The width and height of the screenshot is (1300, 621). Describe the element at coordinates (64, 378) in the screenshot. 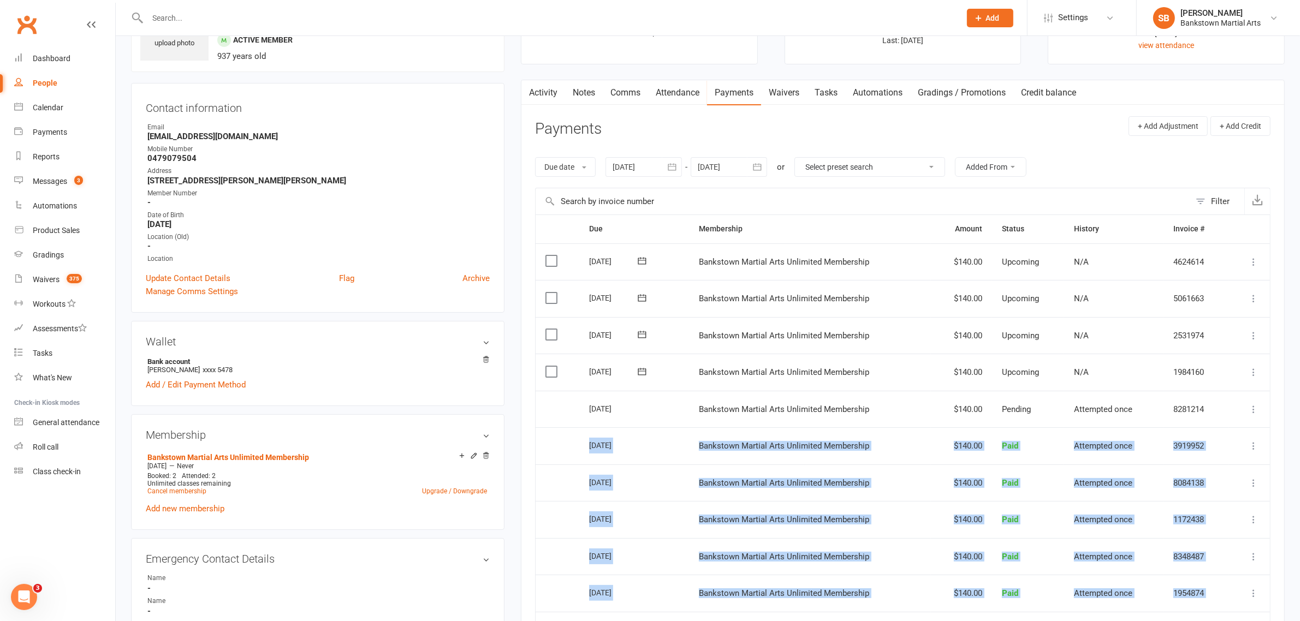

I see `a: What's New` at that location.